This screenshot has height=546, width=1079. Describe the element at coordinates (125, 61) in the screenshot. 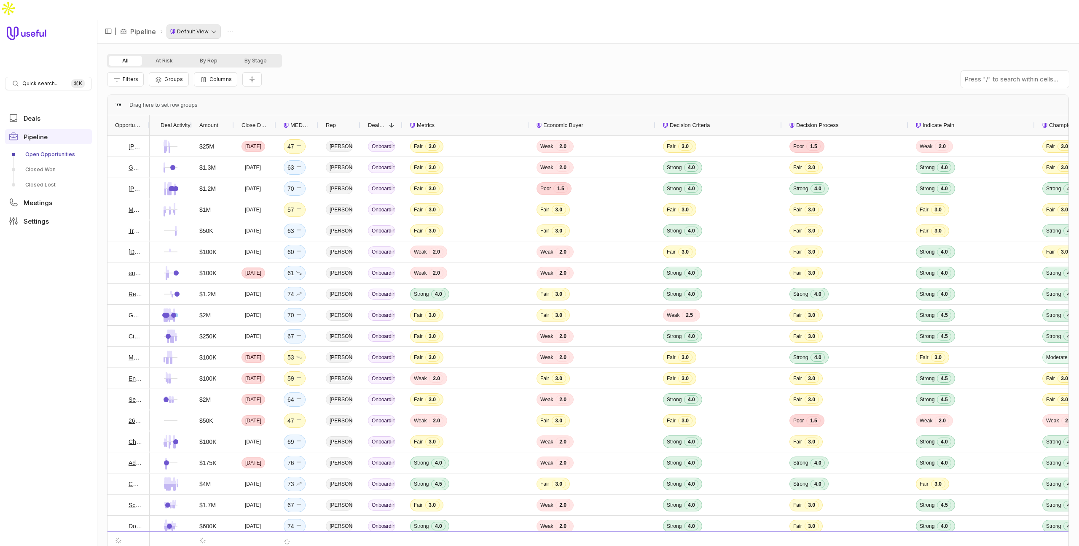

I see `button: All` at that location.